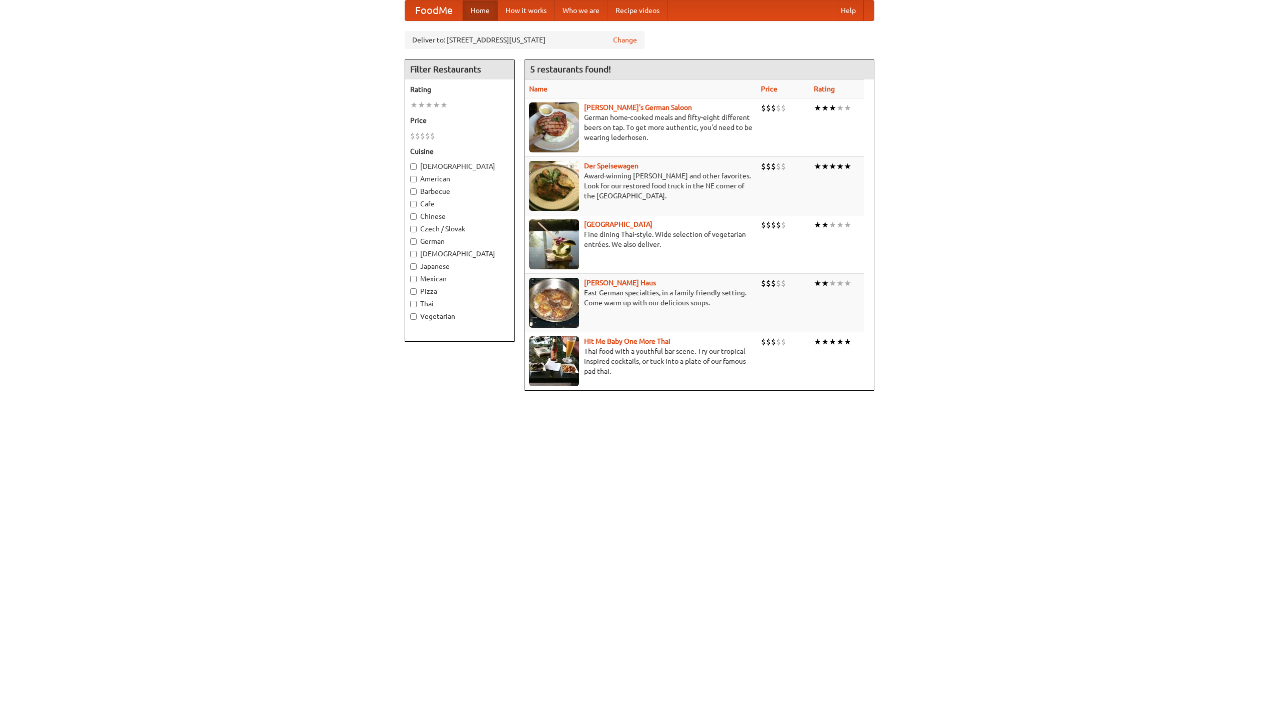  Describe the element at coordinates (460, 216) in the screenshot. I see `label: Chinese` at that location.